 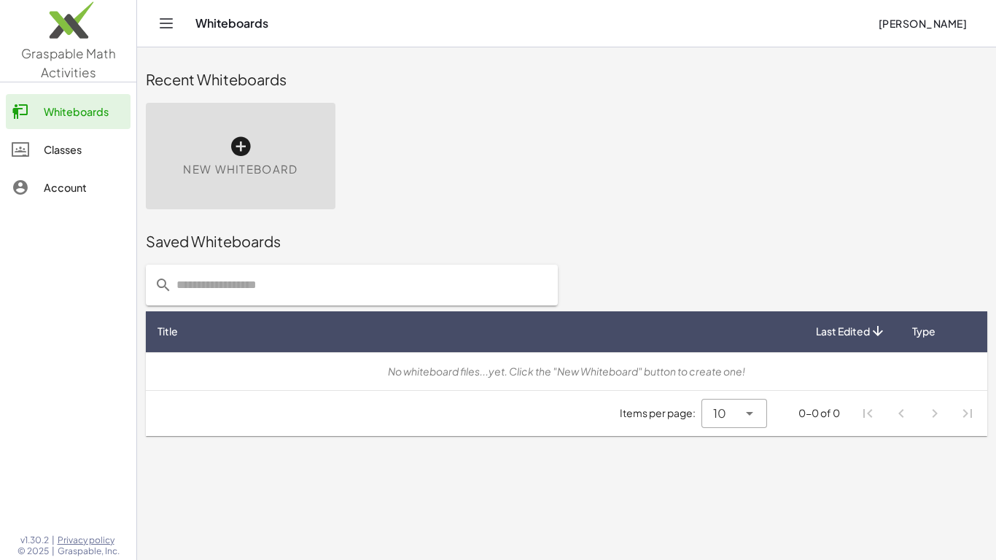 I want to click on span: New Whiteboard, so click(x=240, y=169).